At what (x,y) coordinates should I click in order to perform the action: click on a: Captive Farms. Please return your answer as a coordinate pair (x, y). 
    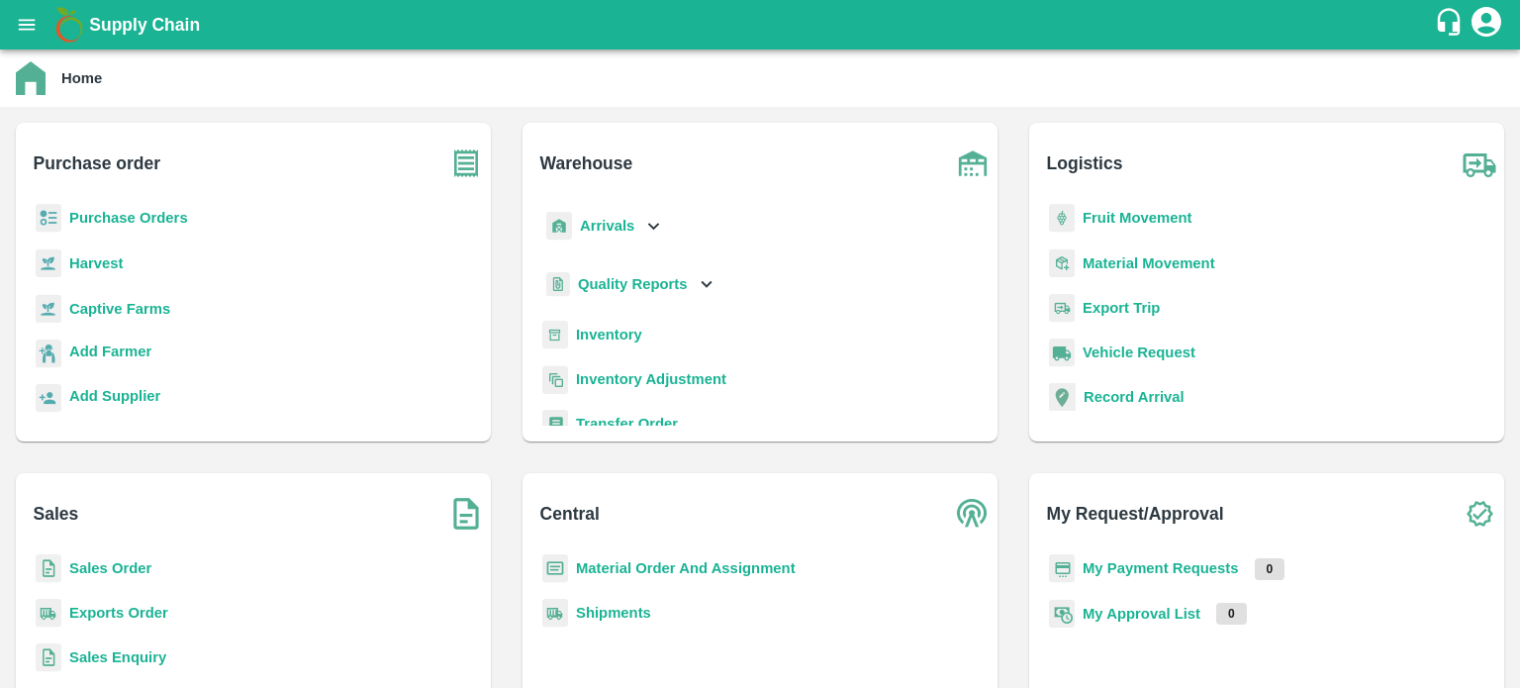
    Looking at the image, I should click on (120, 309).